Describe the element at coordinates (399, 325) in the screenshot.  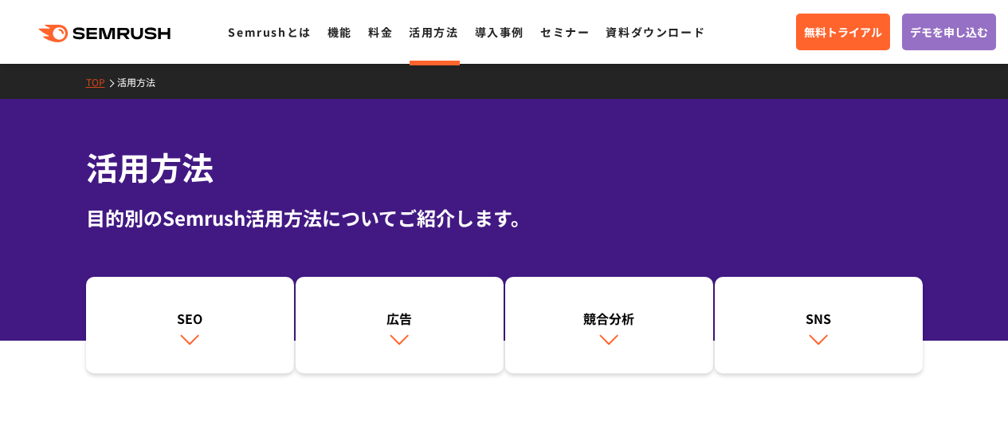
I see `a: 広告` at that location.